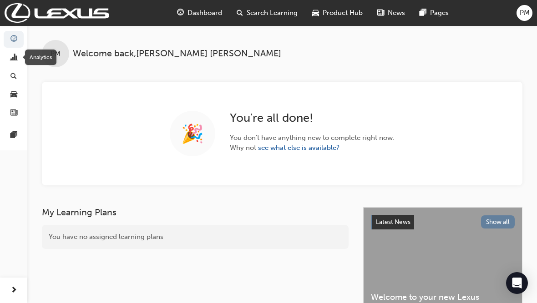 The width and height of the screenshot is (537, 303). What do you see at coordinates (195, 237) in the screenshot?
I see `div: You have no assigned learning plans` at bounding box center [195, 237].